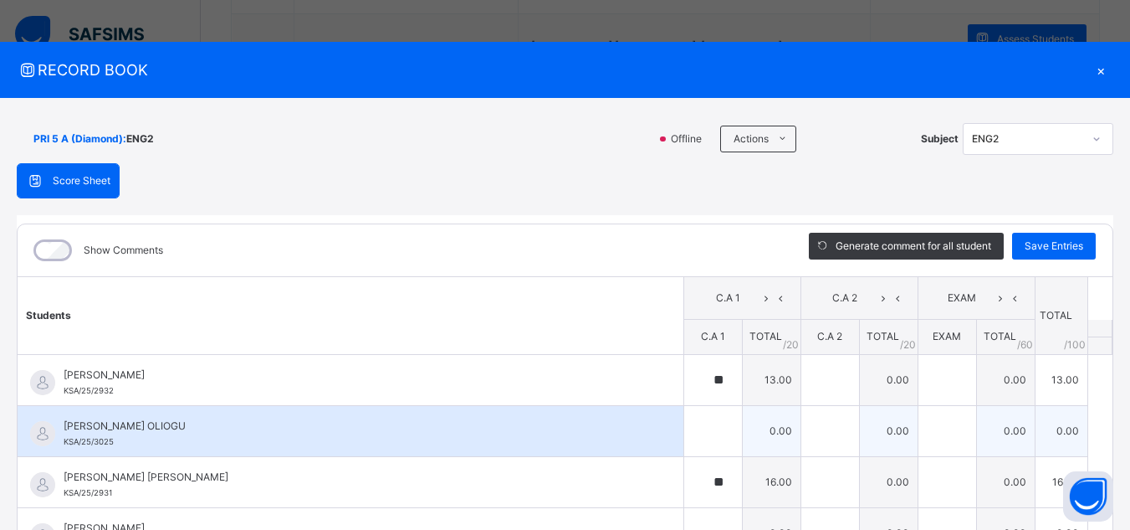  What do you see at coordinates (81, 181) in the screenshot?
I see `span: Score Sheet` at bounding box center [81, 181].